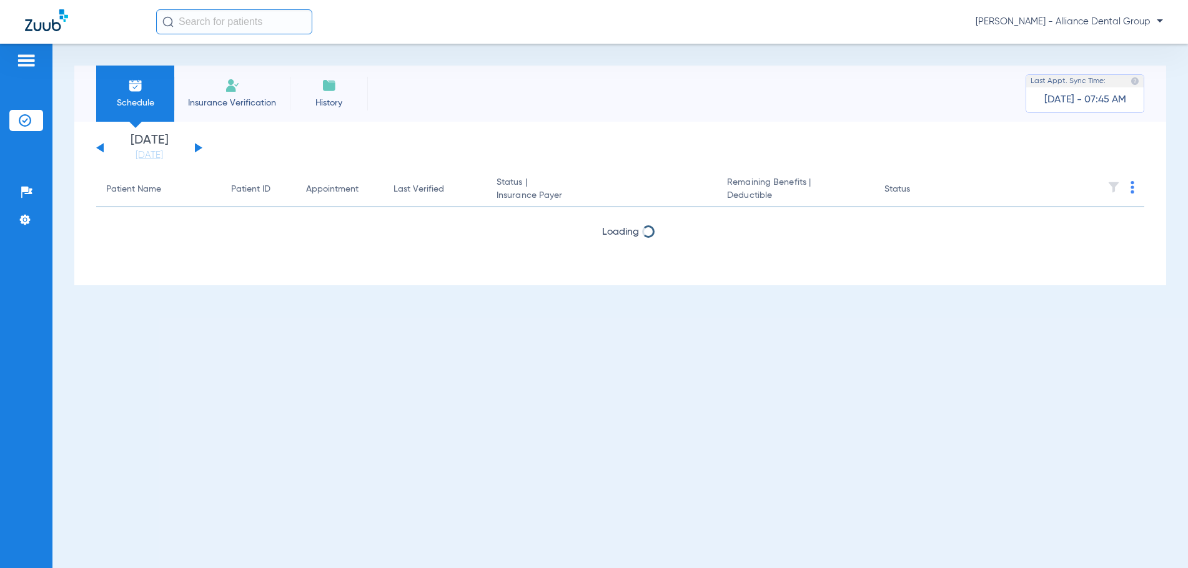  What do you see at coordinates (234, 22) in the screenshot?
I see `input: Search for patients` at bounding box center [234, 22].